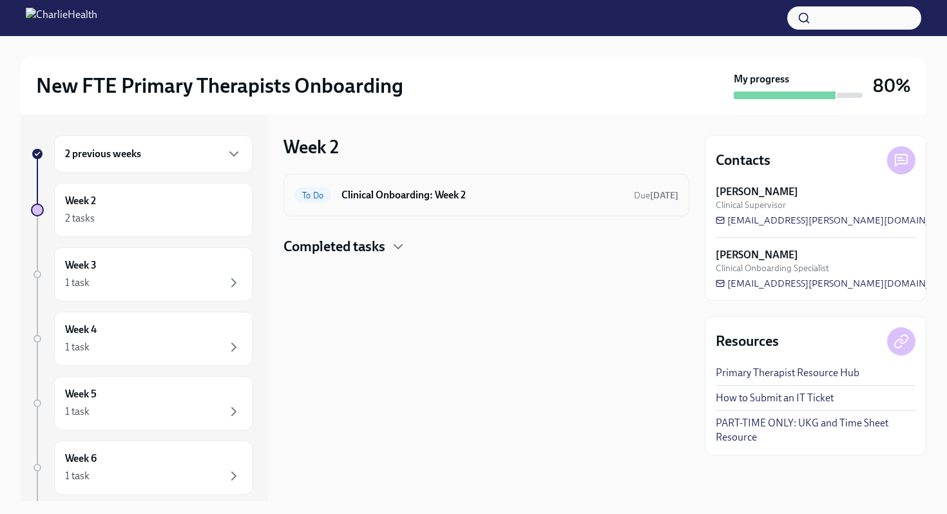 Image resolution: width=947 pixels, height=514 pixels. I want to click on div: Completed tasks, so click(486, 247).